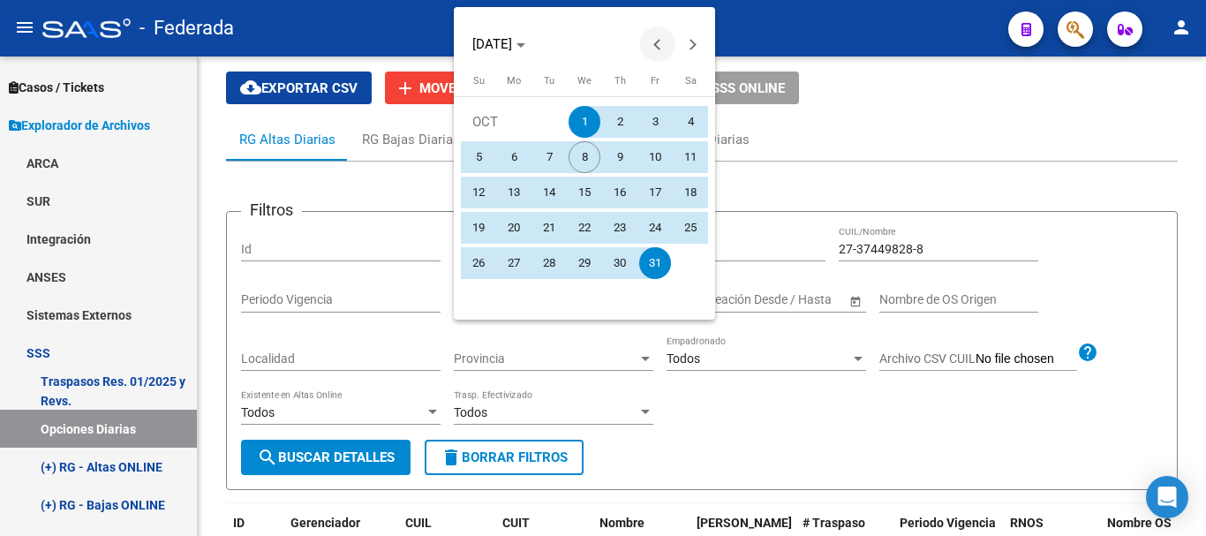  What do you see at coordinates (478, 263) in the screenshot?
I see `span: 26` at bounding box center [478, 263].